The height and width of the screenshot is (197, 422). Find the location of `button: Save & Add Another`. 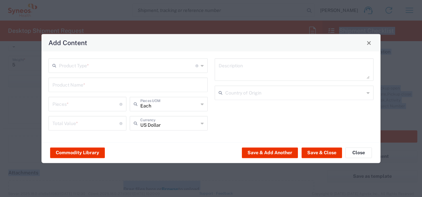

button: Save & Add Another is located at coordinates (270, 153).